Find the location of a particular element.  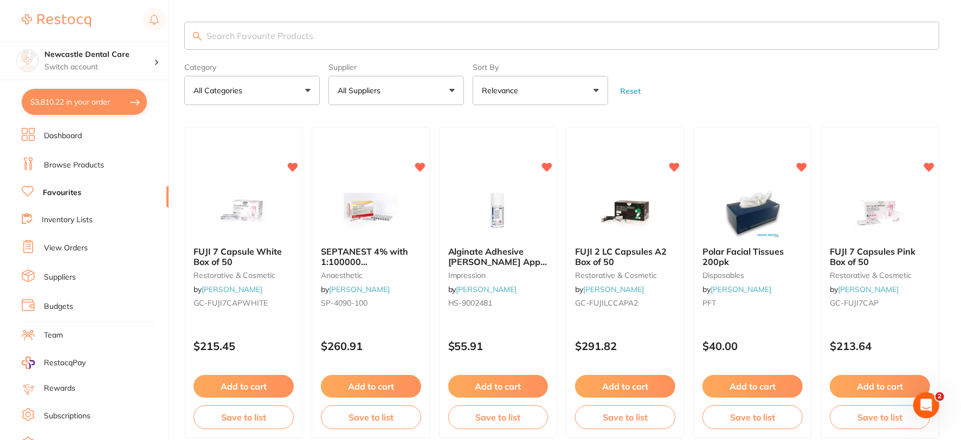

img: RestocqPay is located at coordinates (28, 362).